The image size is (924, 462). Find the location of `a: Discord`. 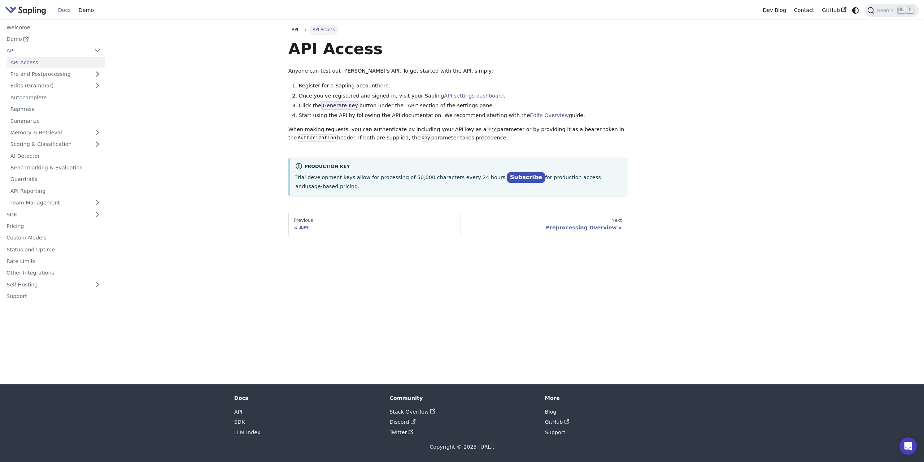

a: Discord is located at coordinates (402, 422).